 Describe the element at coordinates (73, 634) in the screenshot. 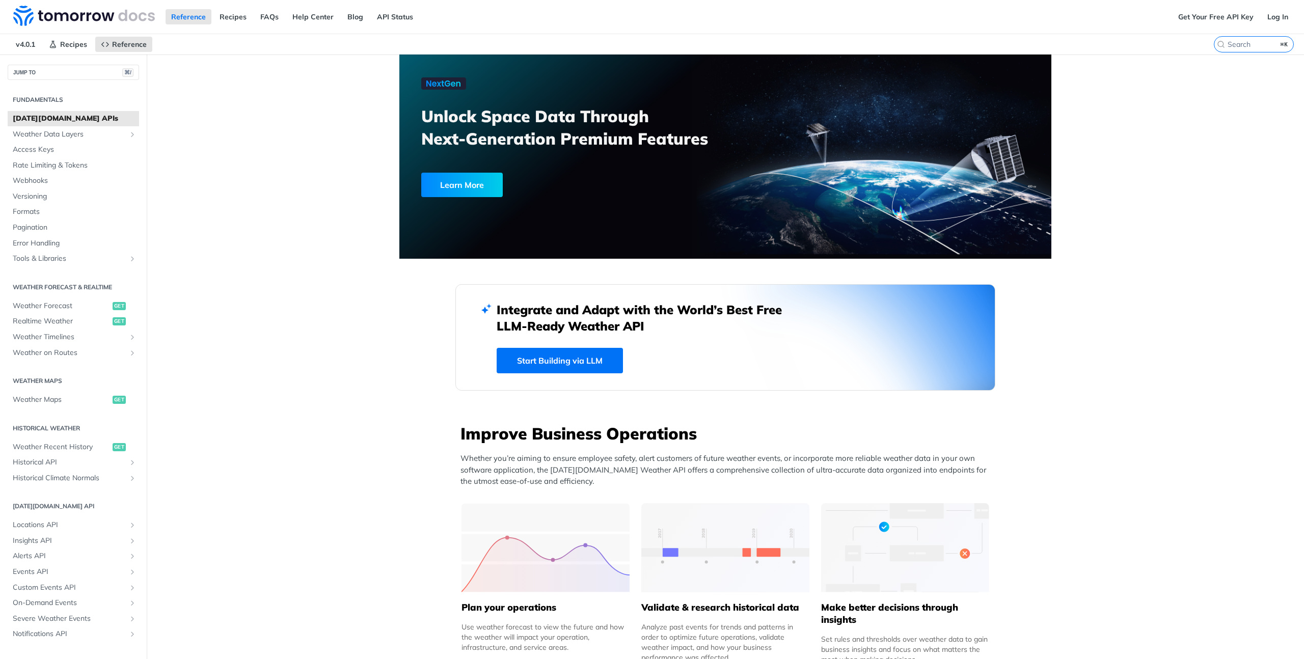

I see `a: Notifications APIShow subpages for Notifications API` at that location.